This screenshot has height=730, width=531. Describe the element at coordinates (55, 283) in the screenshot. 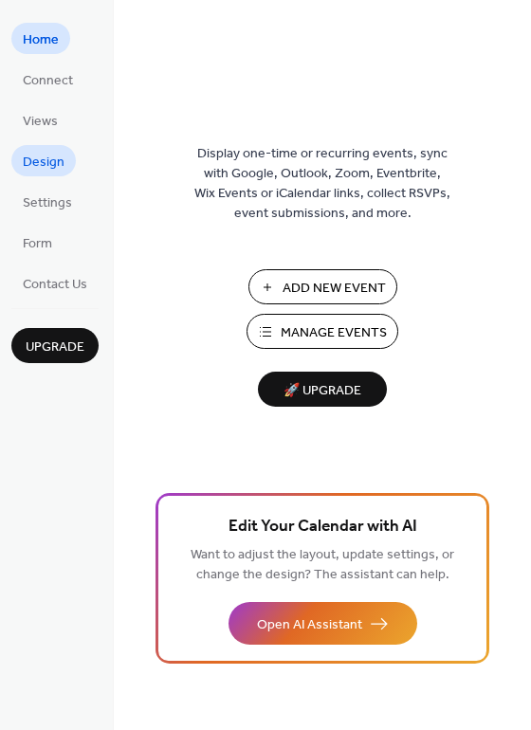

I see `a: Contact Us` at that location.